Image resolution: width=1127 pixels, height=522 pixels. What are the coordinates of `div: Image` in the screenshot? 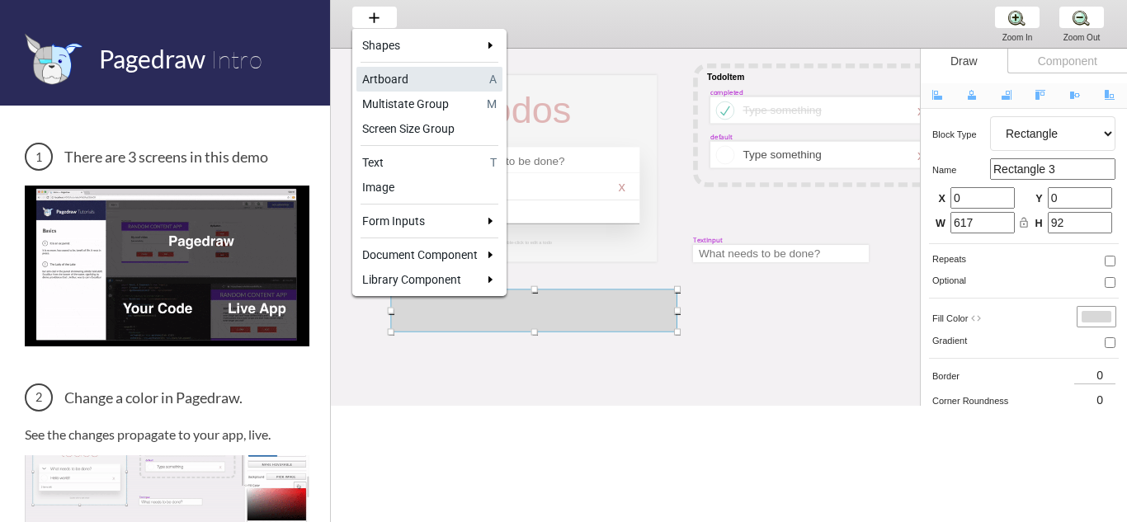 It's located at (429, 187).